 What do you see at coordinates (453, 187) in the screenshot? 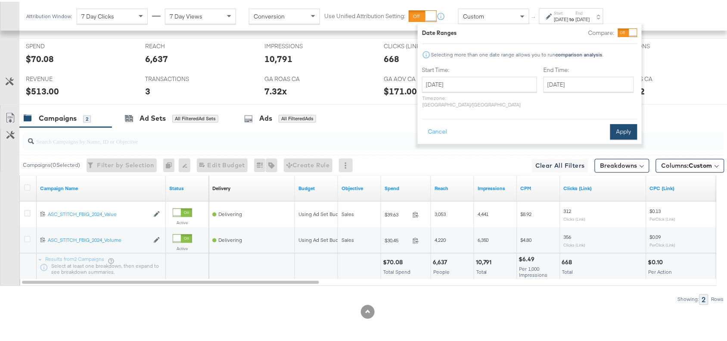
I see `a: The number of people your ad was served to.` at bounding box center [453, 187].